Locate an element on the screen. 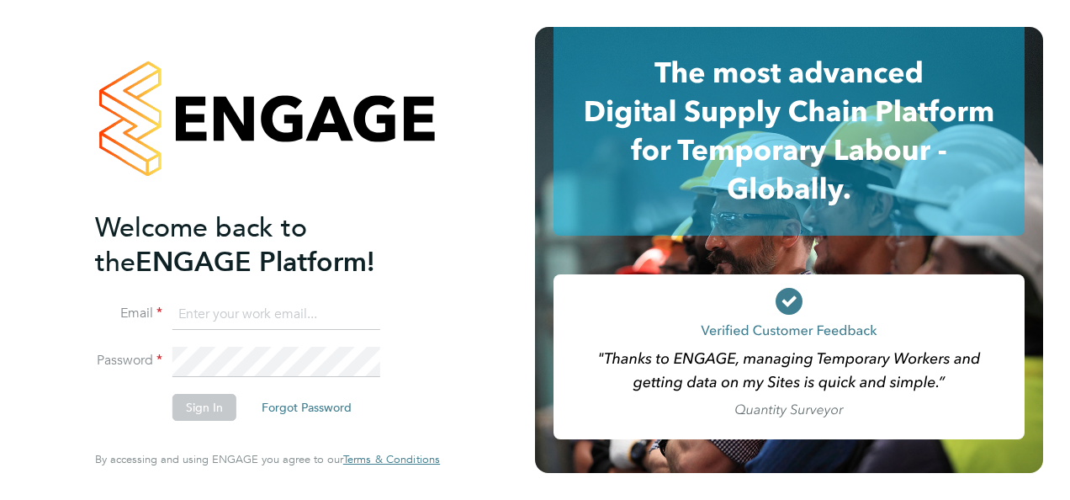  span: Terms & Conditions is located at coordinates (391, 459).